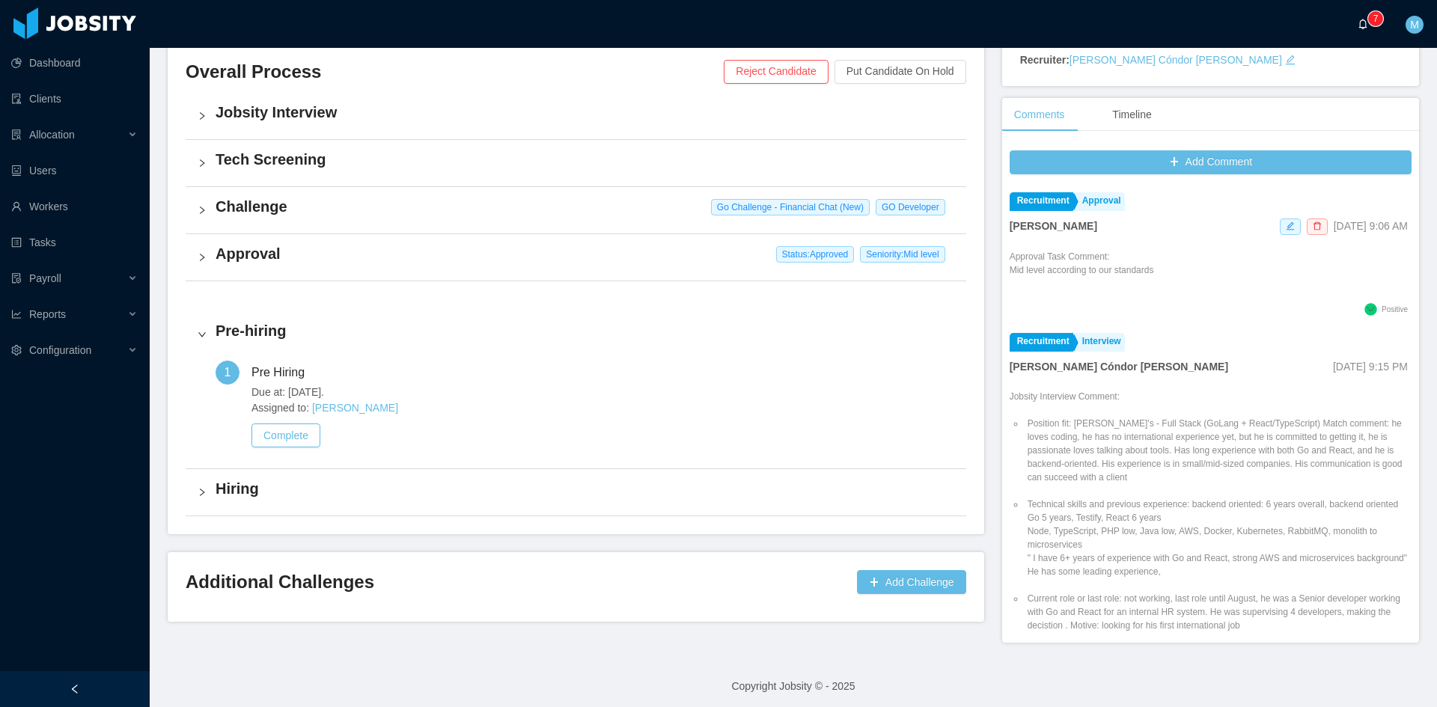 The height and width of the screenshot is (707, 1437). Describe the element at coordinates (74, 63) in the screenshot. I see `a: icon: pie-chartDashboard` at that location.